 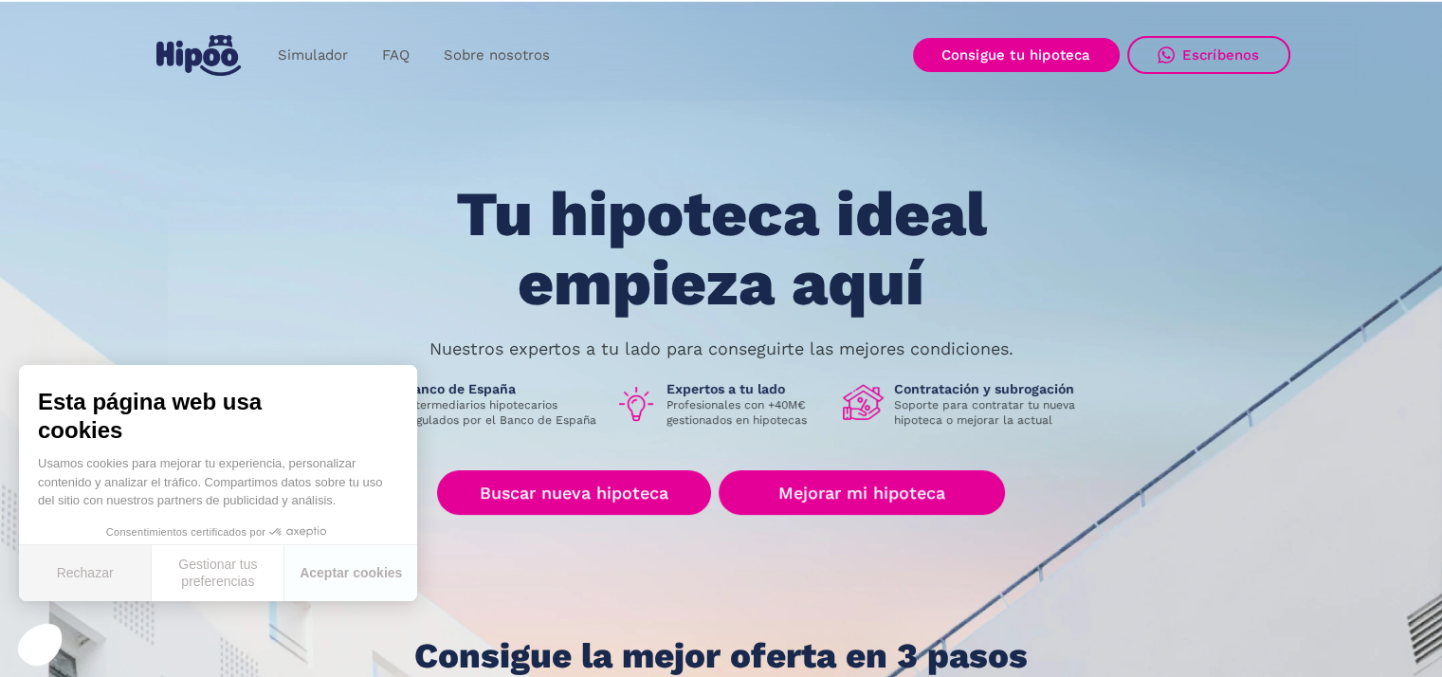 I want to click on a: Mejorar mi hipoteca, so click(x=861, y=492).